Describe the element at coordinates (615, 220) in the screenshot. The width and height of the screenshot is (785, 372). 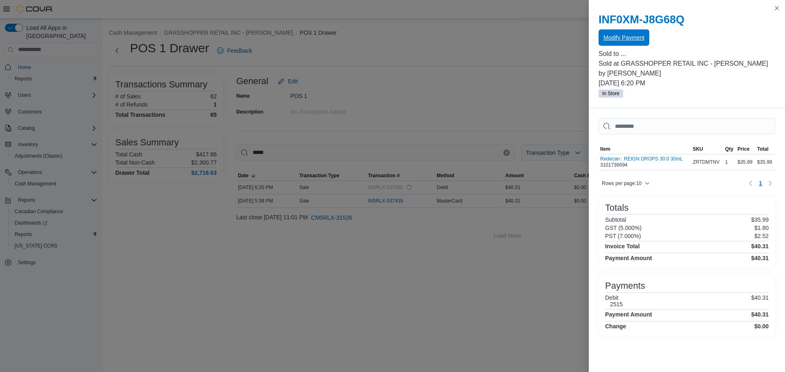
I see `h6: Subtotal` at that location.